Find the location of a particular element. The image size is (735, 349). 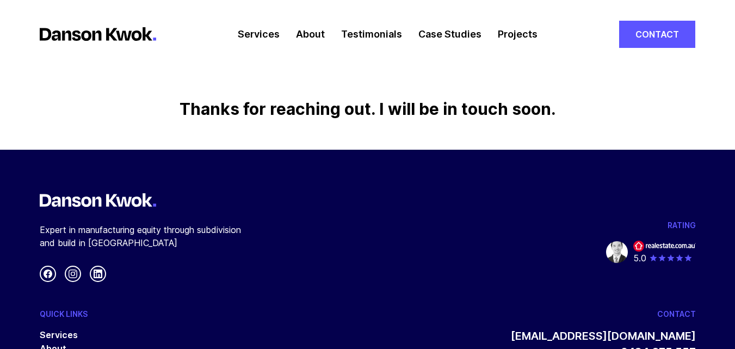

div: Rating is located at coordinates (682, 225).